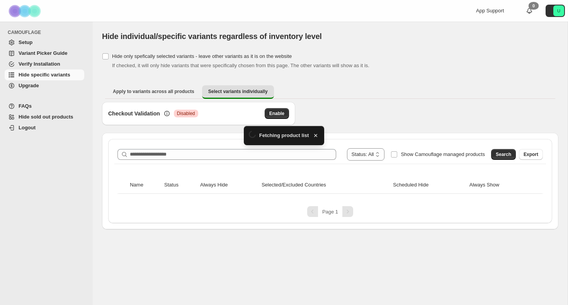 This screenshot has height=305, width=568. What do you see at coordinates (202, 56) in the screenshot?
I see `span: Hide only spefically selected variants - leave other variants as it is on the website` at bounding box center [202, 56].